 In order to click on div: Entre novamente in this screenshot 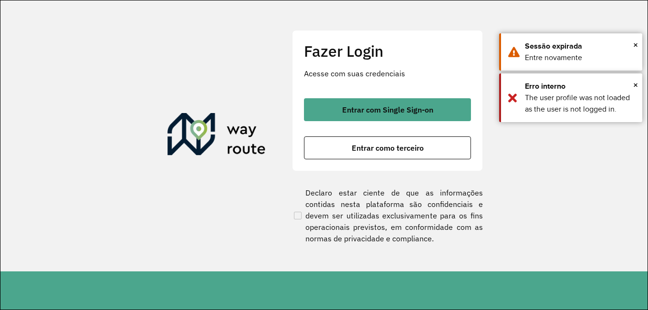, I will do `click(579, 58)`.